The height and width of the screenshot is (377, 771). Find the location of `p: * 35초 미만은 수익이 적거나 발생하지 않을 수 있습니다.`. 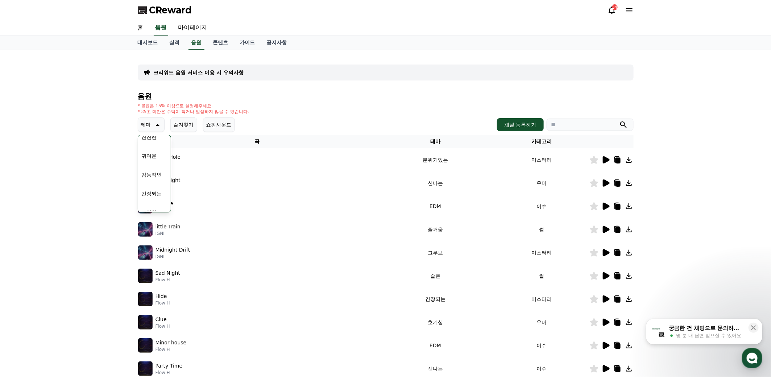

p: * 35초 미만은 수익이 적거나 발생하지 않을 수 있습니다. is located at coordinates (194, 112).